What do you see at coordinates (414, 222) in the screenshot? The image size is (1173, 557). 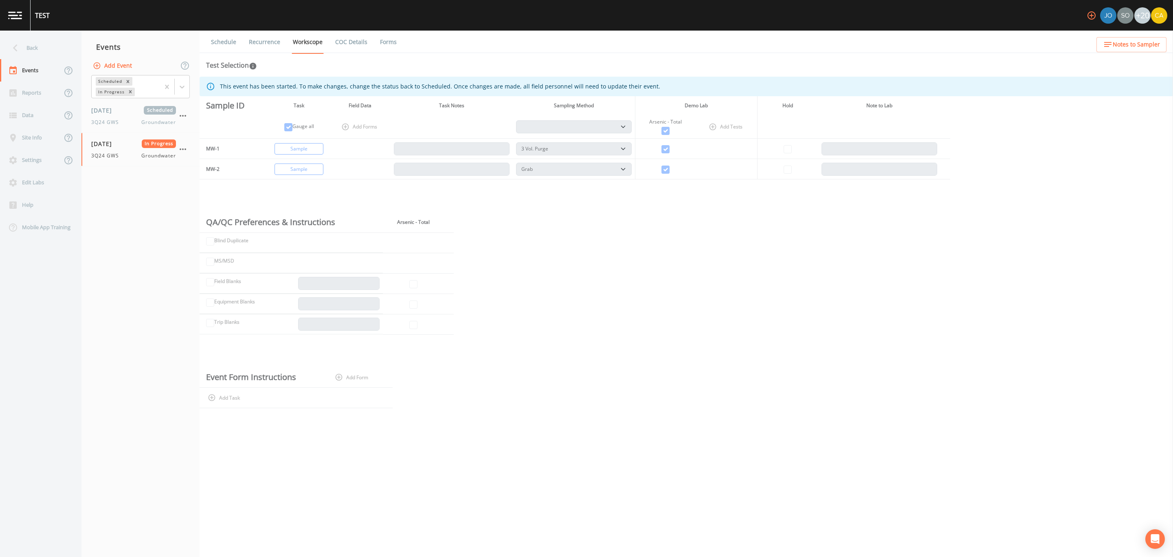 I see `th: Arsenic - Total` at bounding box center [414, 222].